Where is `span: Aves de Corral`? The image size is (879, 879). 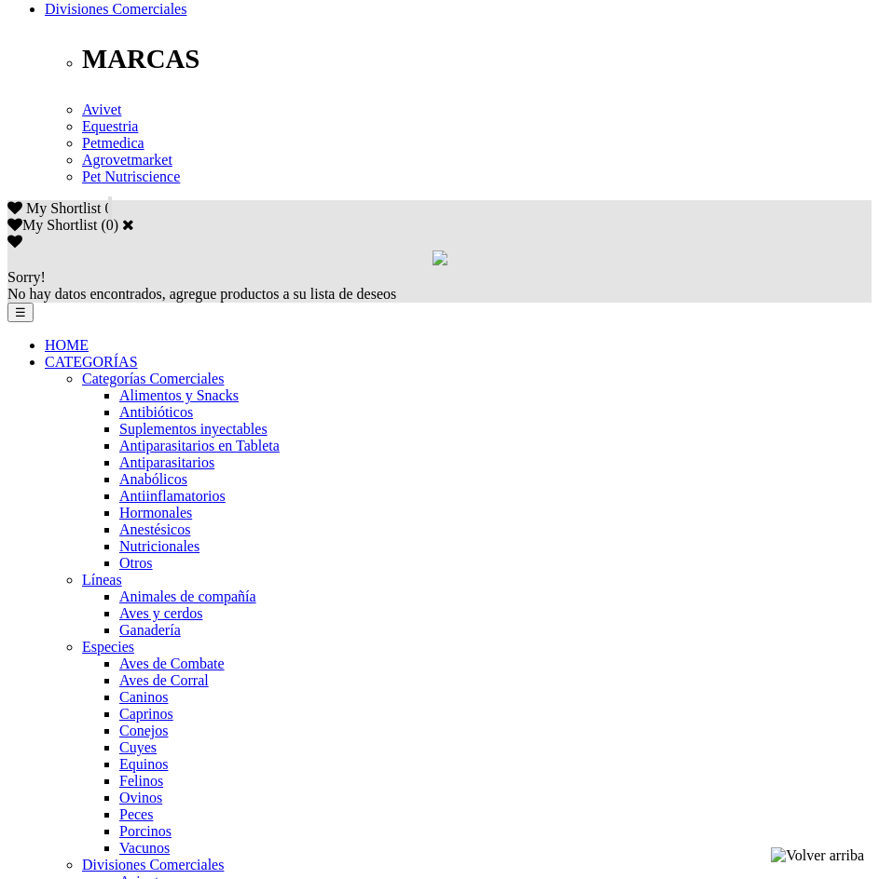
span: Aves de Corral is located at coordinates (164, 680).